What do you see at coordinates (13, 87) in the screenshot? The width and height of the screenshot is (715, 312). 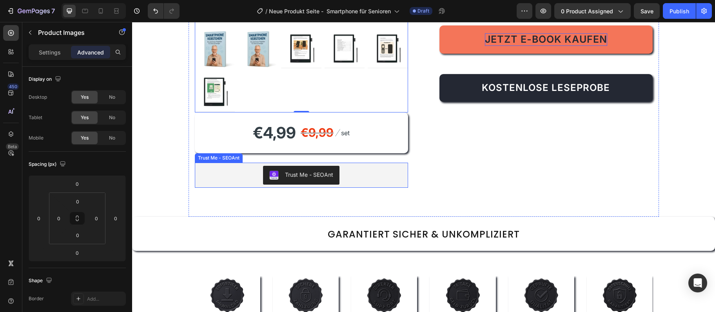 I see `div: 450` at bounding box center [13, 87].